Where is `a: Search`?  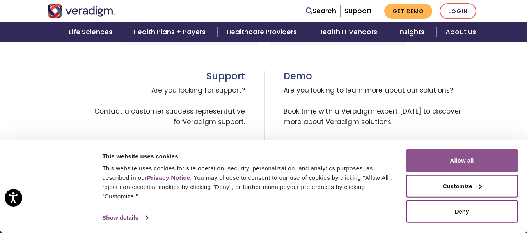 a: Search is located at coordinates (321, 11).